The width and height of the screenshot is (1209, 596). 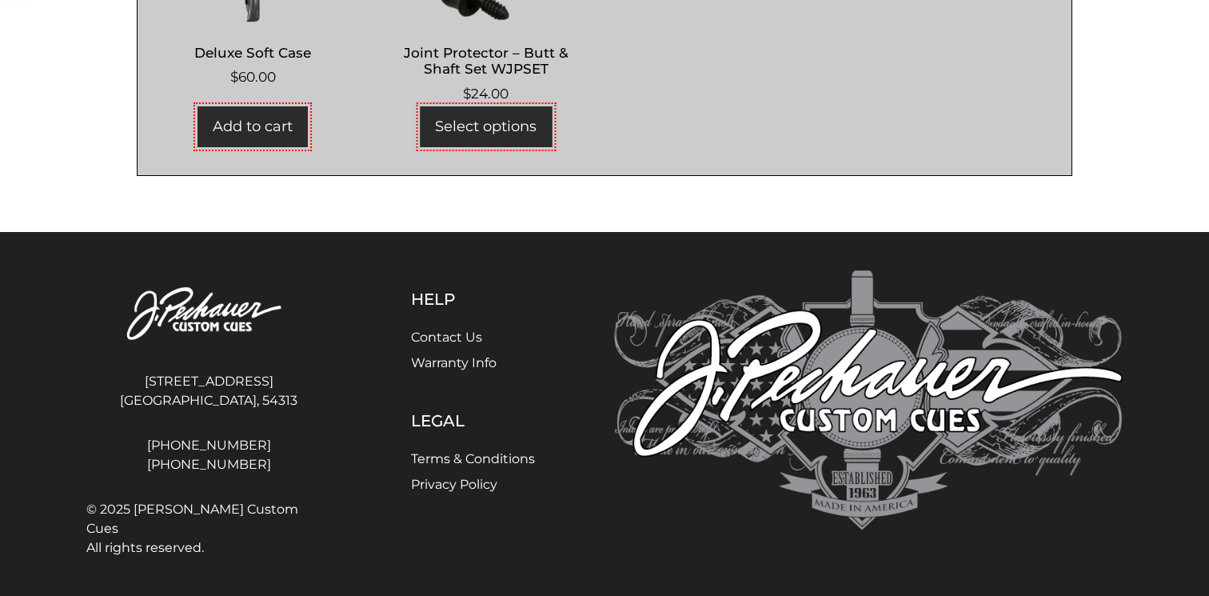 I want to click on a: Add to cart: “Deluxe Soft Case”, so click(x=253, y=126).